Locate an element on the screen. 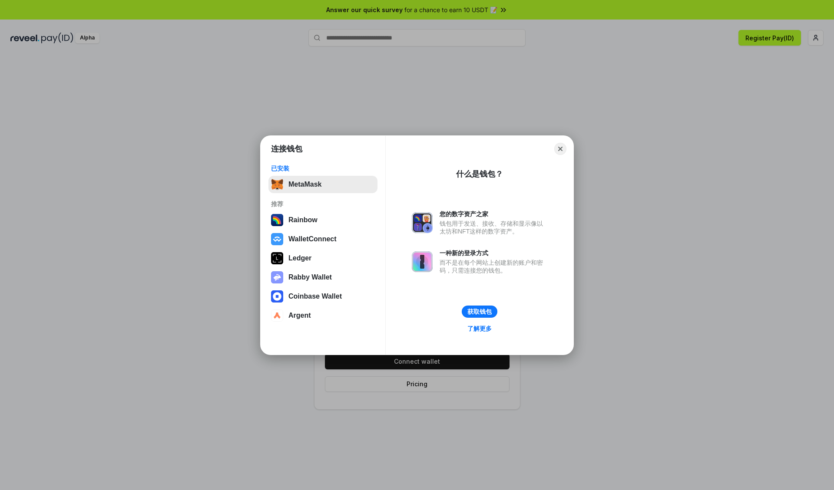  div: WalletConnect is located at coordinates (312, 239).